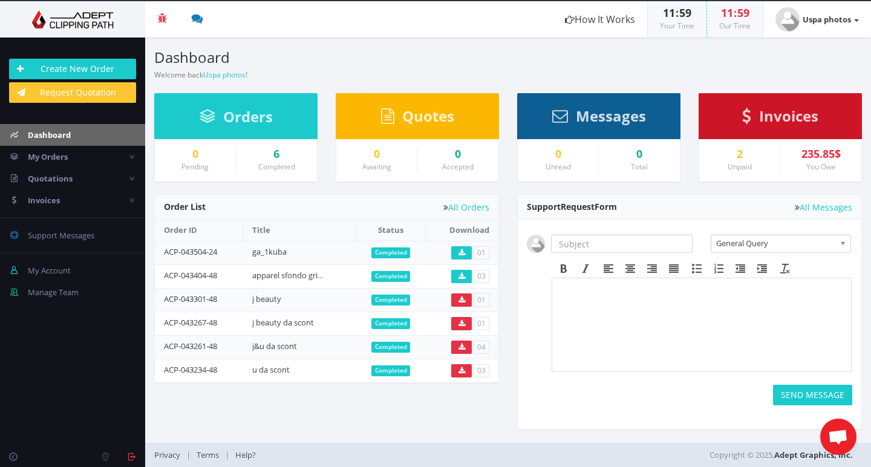 This screenshot has width=871, height=467. Describe the element at coordinates (191, 299) in the screenshot. I see `a: ACP-043301-48` at that location.